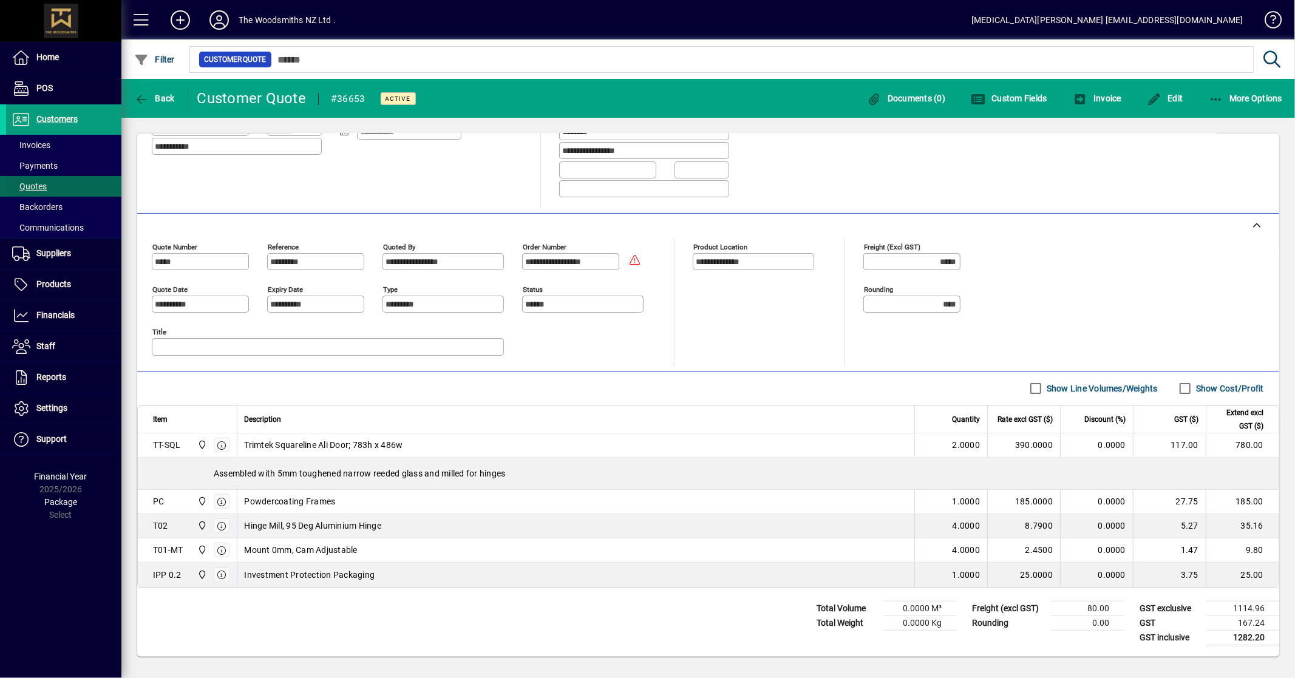 The height and width of the screenshot is (678, 1295). What do you see at coordinates (1025, 420) in the screenshot?
I see `span: Rate excl GST ($)` at bounding box center [1025, 420].